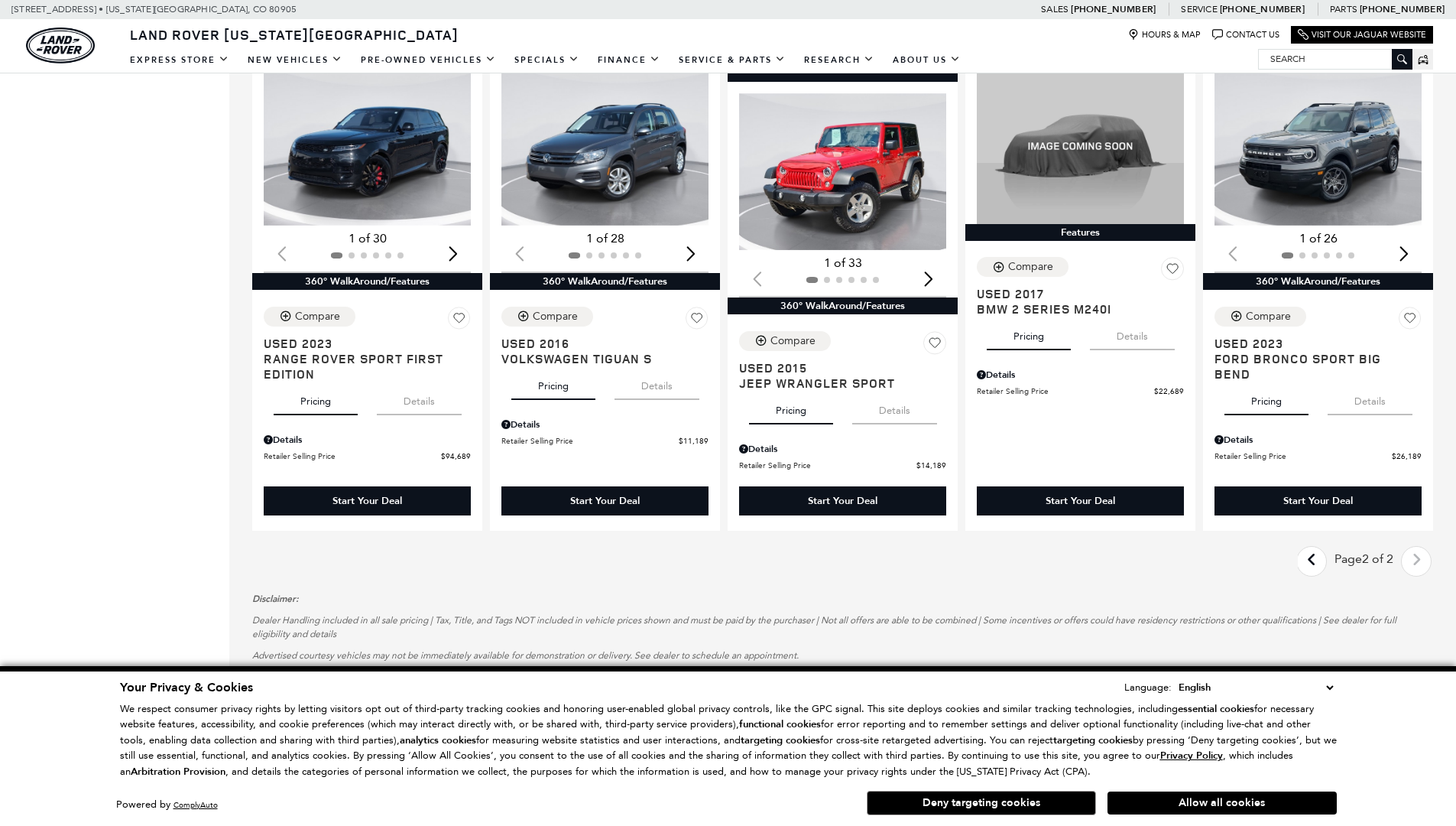 The height and width of the screenshot is (826, 1456). I want to click on a: Pre-Owned Vehicles, so click(428, 60).